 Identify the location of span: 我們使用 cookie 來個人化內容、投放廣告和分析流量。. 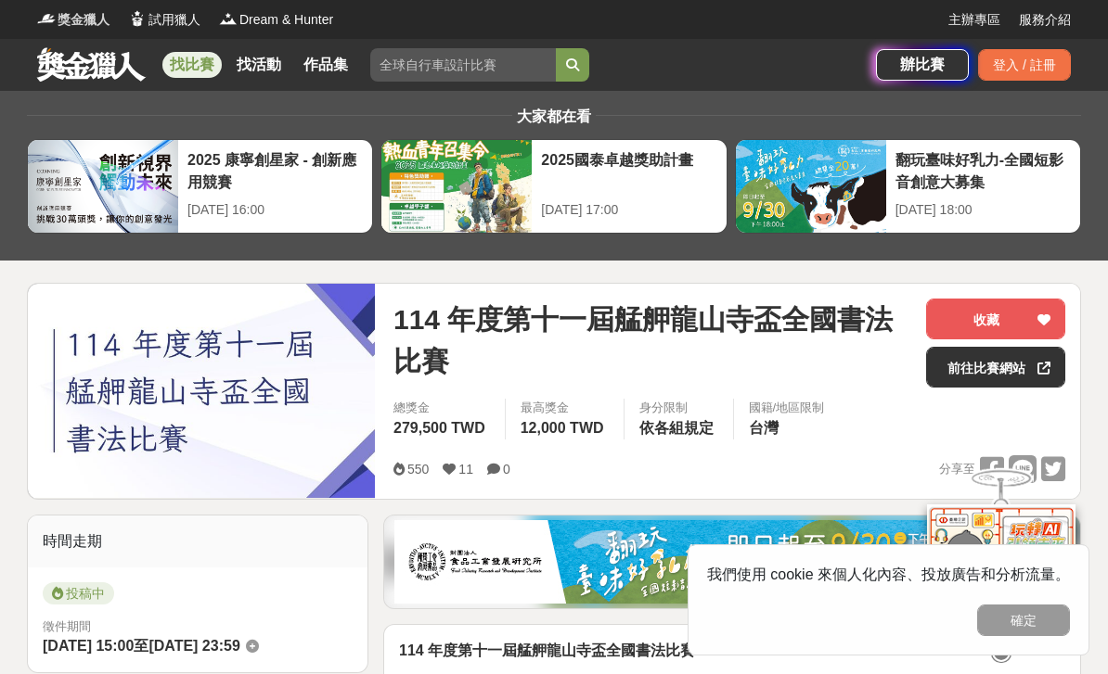
(888, 574).